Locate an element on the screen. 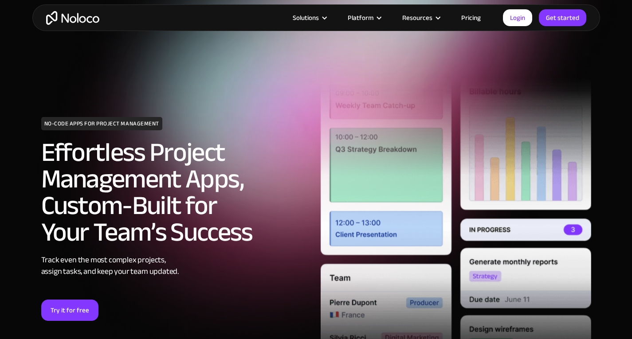  a: Login is located at coordinates (517, 18).